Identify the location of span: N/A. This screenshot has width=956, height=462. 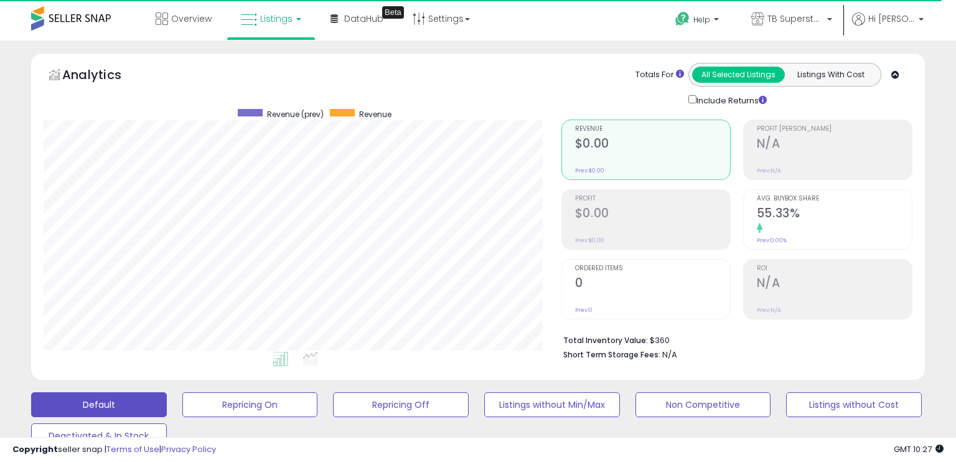
(669, 354).